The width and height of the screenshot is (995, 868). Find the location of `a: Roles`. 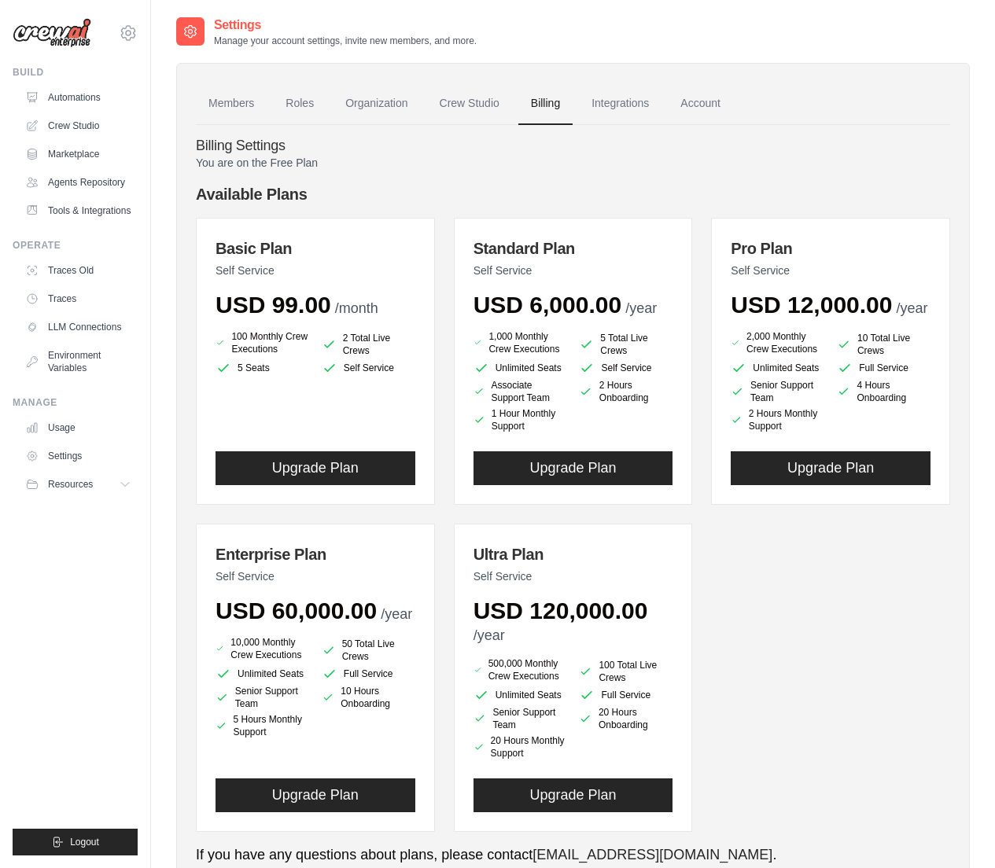

a: Roles is located at coordinates (300, 104).